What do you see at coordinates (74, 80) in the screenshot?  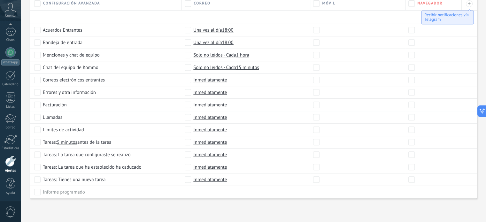 I see `span: Correos electrónicos entrantes` at bounding box center [74, 80].